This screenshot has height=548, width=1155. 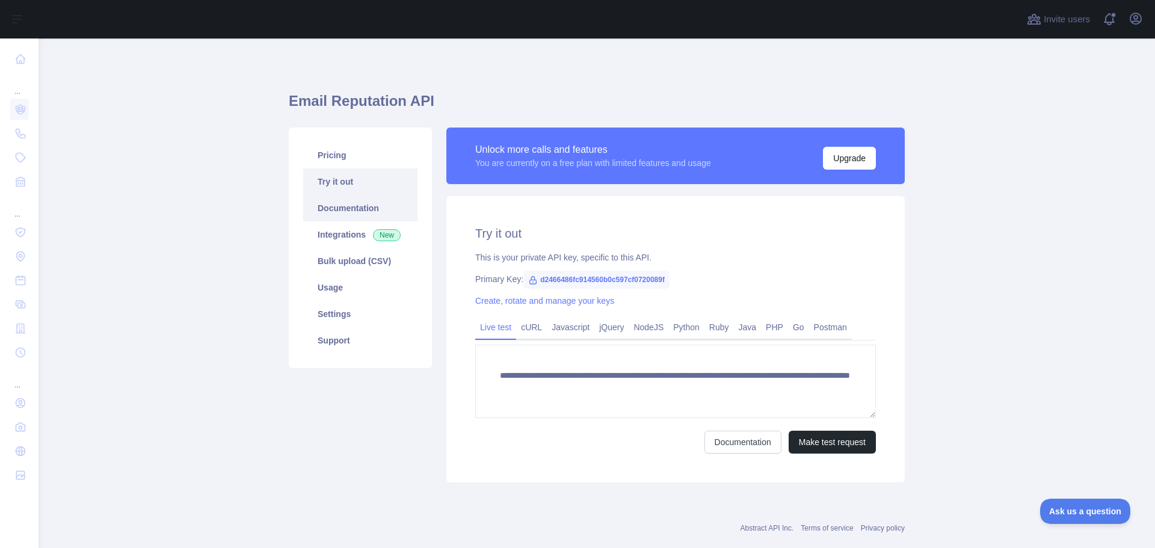 I want to click on a: Usage, so click(x=360, y=287).